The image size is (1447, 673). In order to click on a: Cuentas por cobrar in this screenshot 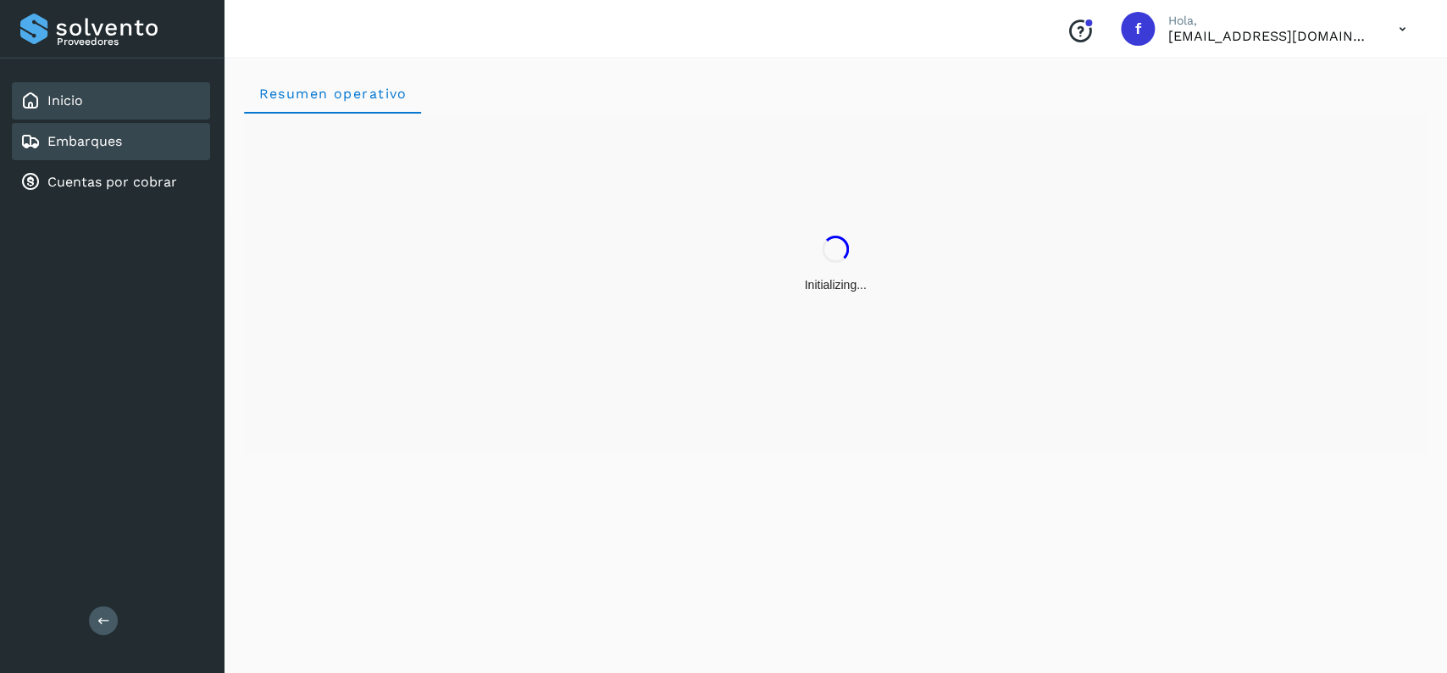, I will do `click(112, 181)`.